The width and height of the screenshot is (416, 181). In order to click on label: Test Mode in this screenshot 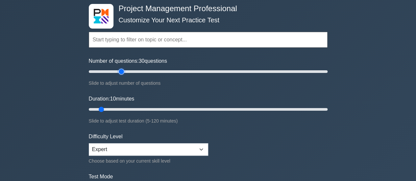, I will do `click(208, 177)`.